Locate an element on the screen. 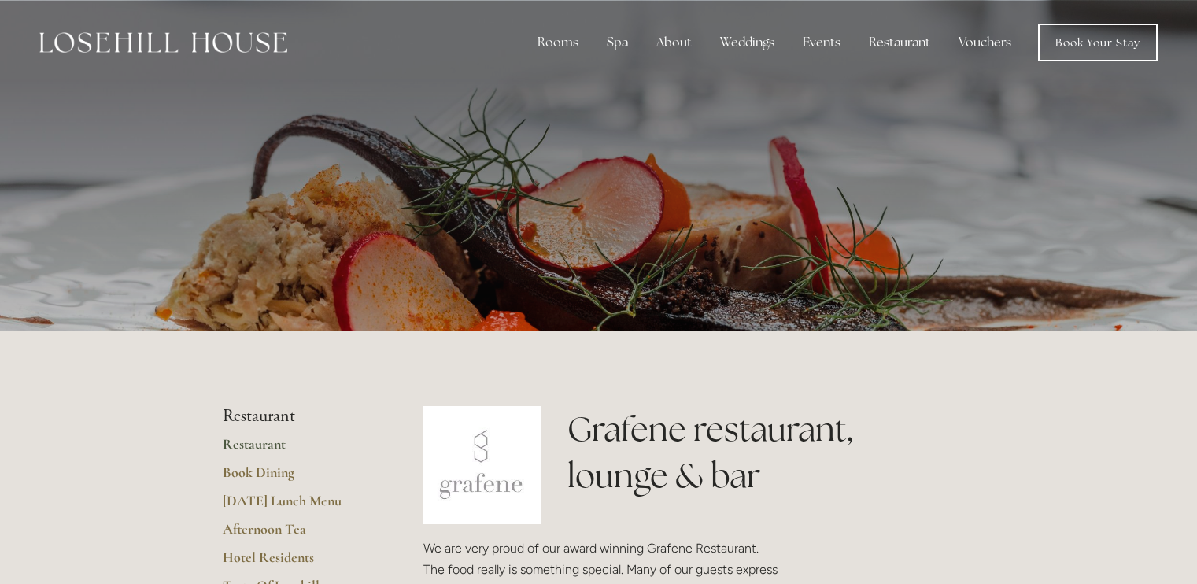 This screenshot has width=1197, height=584. a: Book Your Stay is located at coordinates (1097, 42).